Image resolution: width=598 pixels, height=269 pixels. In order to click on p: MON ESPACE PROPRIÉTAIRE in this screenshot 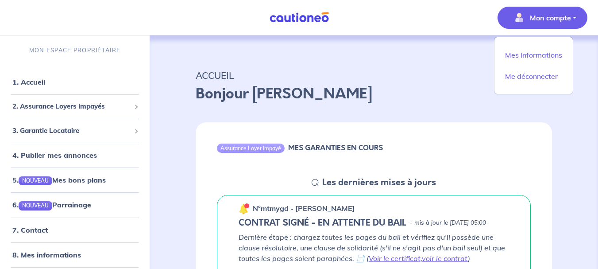, I will do `click(75, 50)`.